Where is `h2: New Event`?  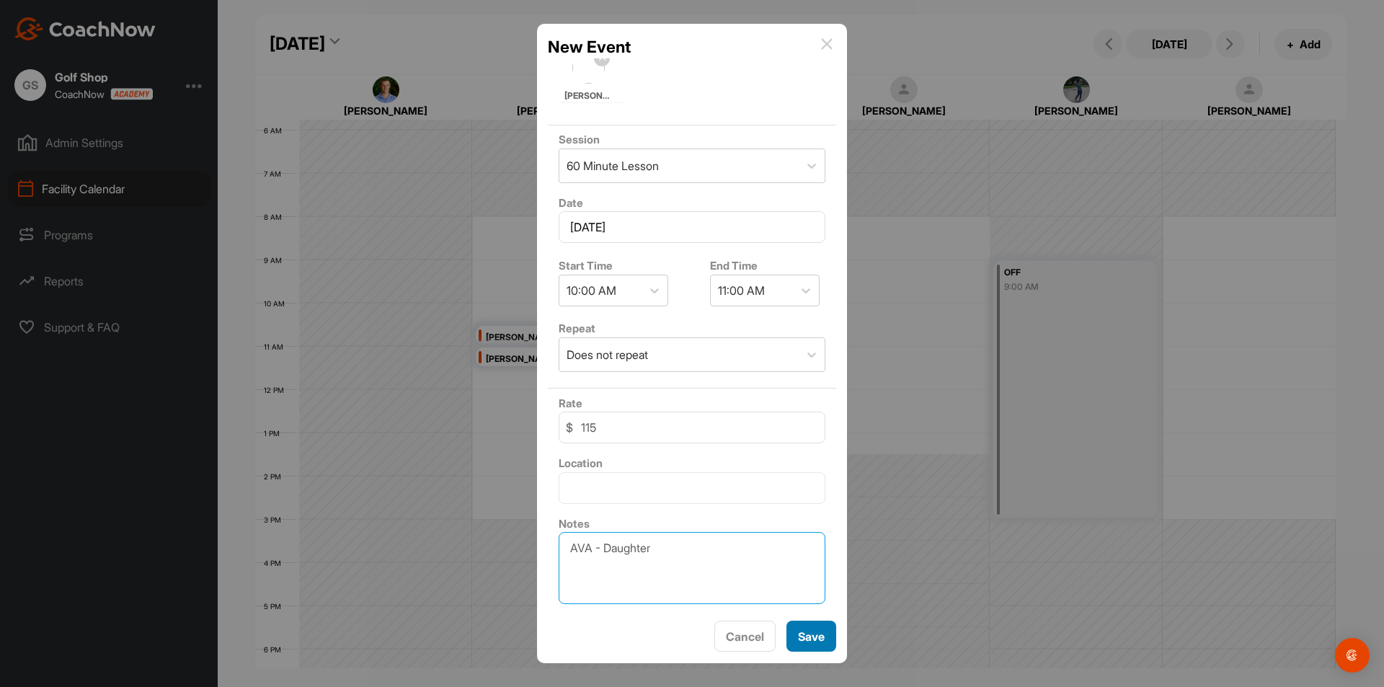 h2: New Event is located at coordinates (589, 47).